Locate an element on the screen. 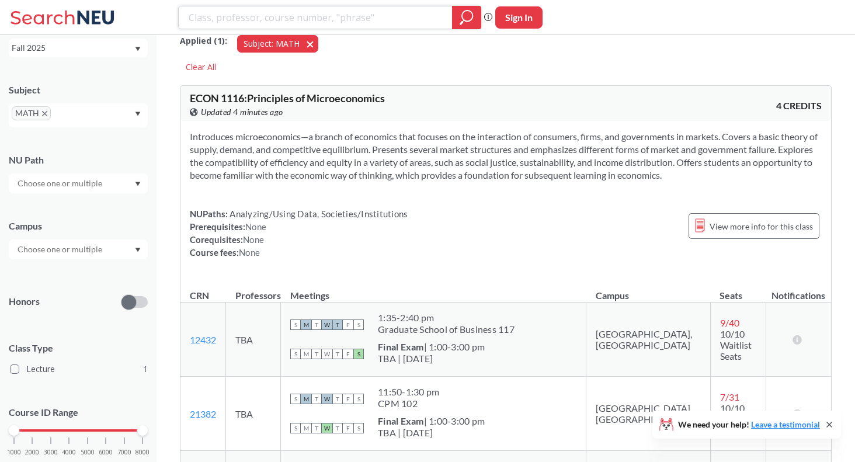 This screenshot has width=855, height=462. span: Applied ( 1 ): is located at coordinates (203, 41).